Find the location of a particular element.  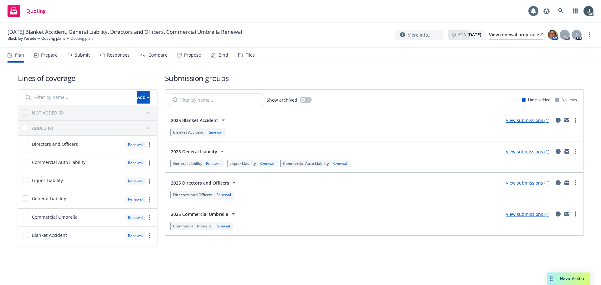

span: 2025 Directors and Officers is located at coordinates (200, 183).